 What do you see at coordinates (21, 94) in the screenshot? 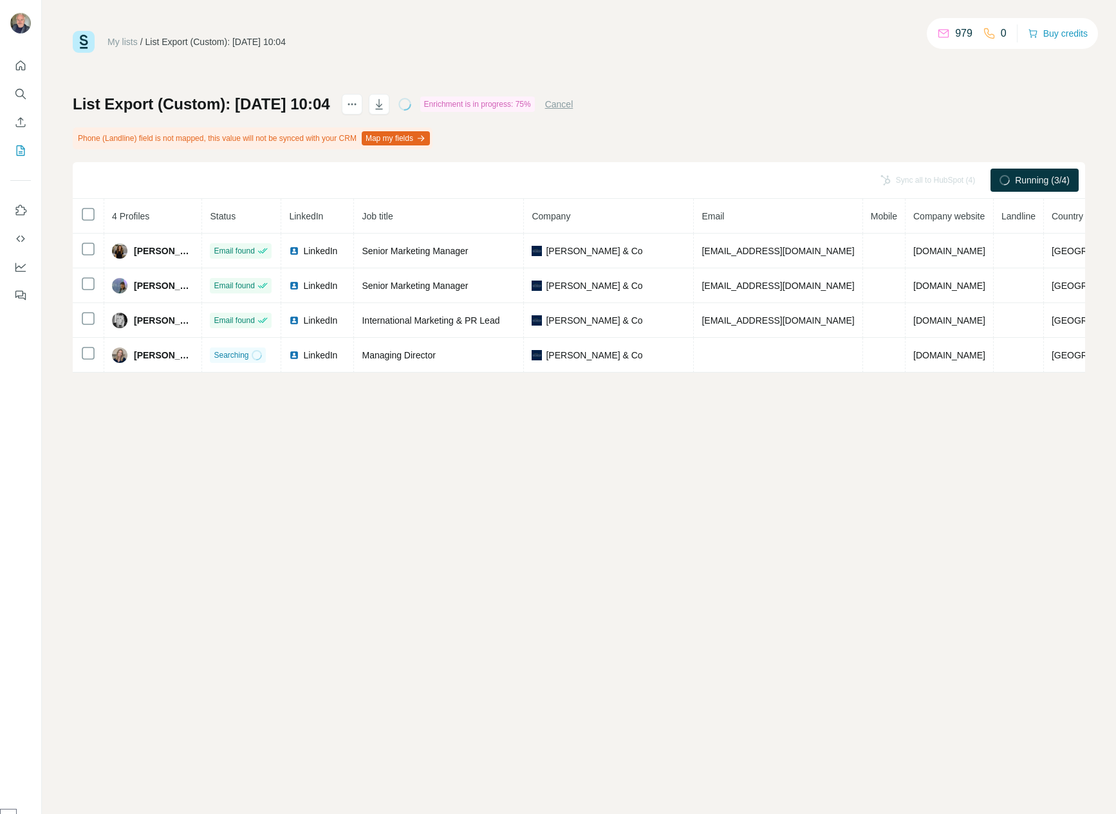
I see `button: Search` at bounding box center [21, 94].